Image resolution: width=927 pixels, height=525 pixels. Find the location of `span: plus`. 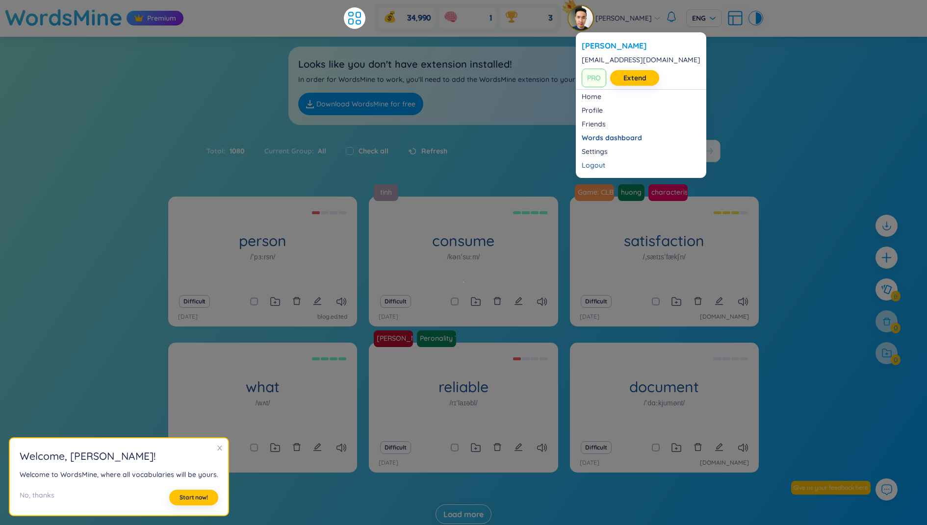

span: plus is located at coordinates (886, 257).